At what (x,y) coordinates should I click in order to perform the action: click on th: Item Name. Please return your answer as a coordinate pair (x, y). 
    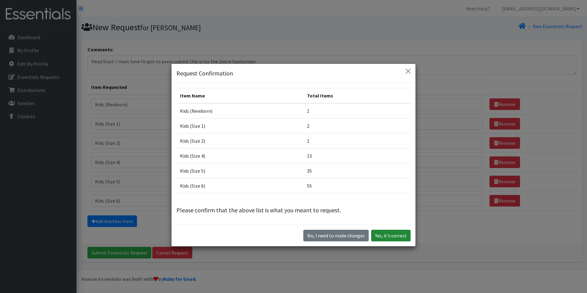
    Looking at the image, I should click on (239, 96).